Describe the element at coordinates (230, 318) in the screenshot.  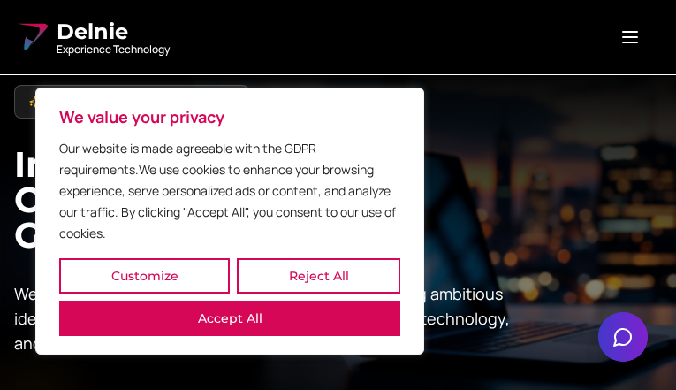
I see `button: Accept All` at that location.